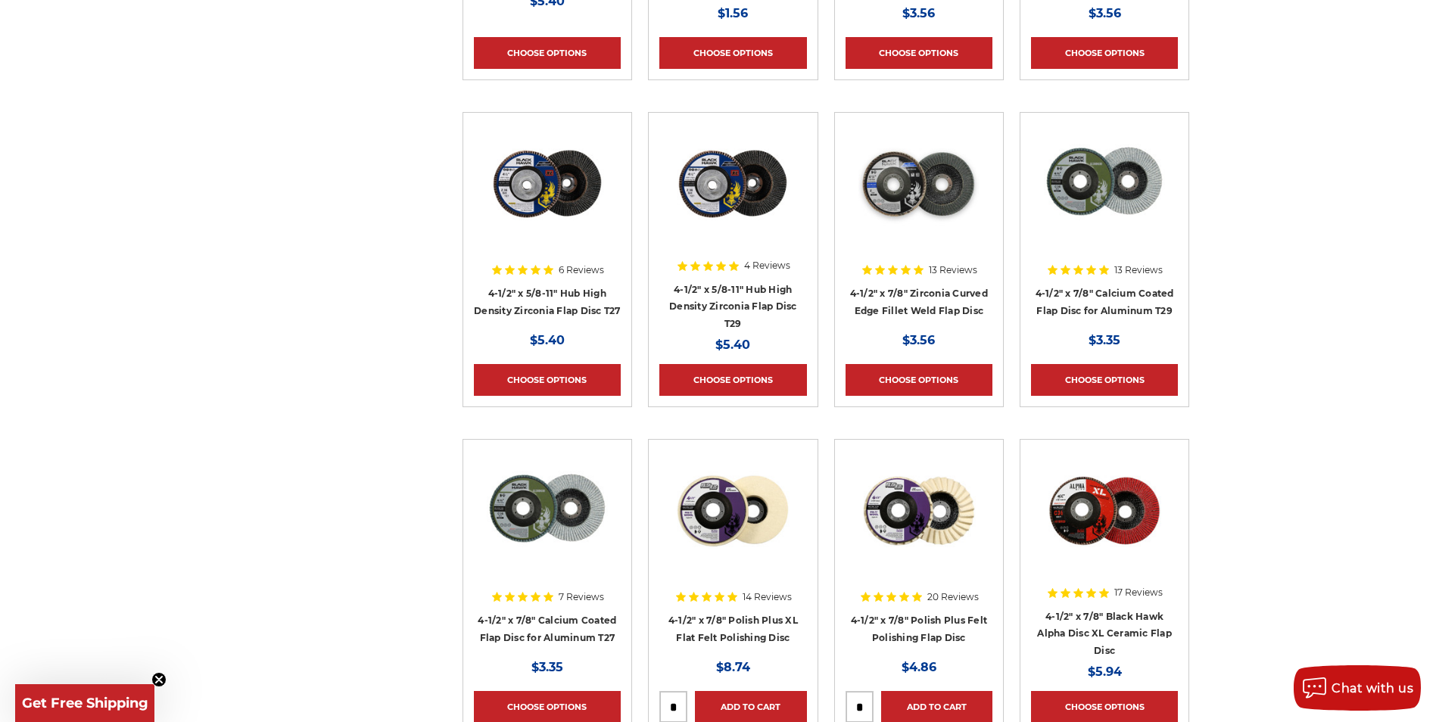 The height and width of the screenshot is (722, 1436). I want to click on a: 4-1/2" x 7/8" Calcium Coated Flap Disc for Aluminum T29, so click(1104, 302).